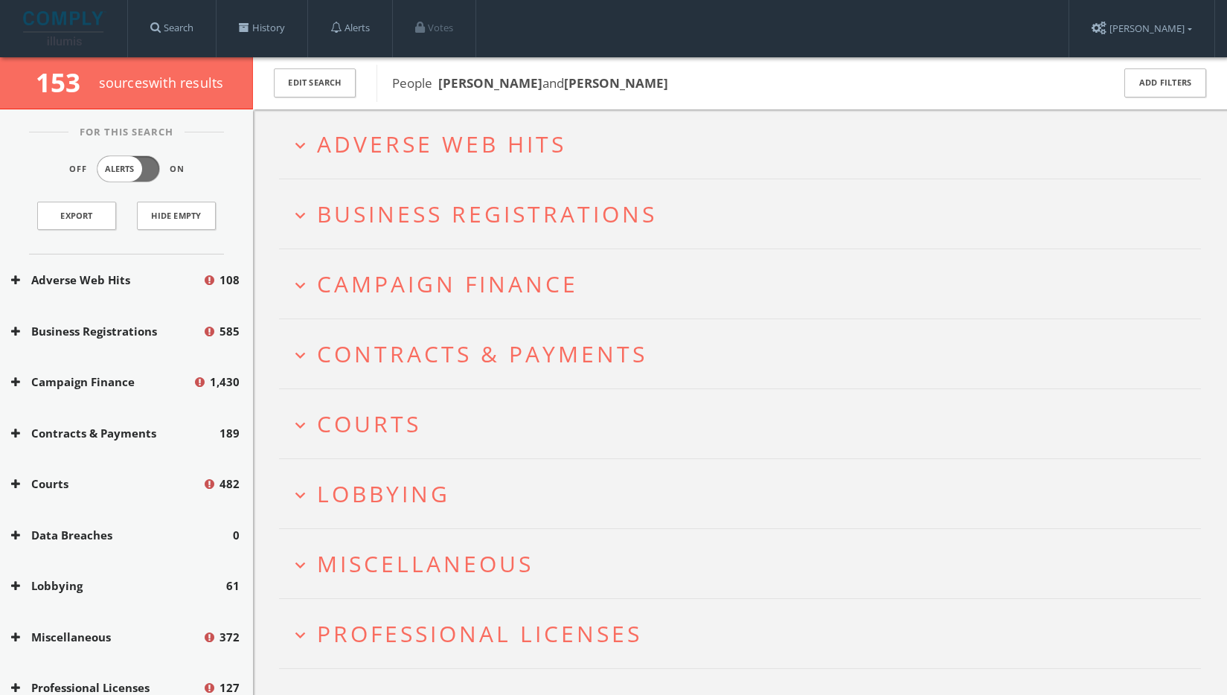 The width and height of the screenshot is (1227, 695). I want to click on button: Campaign Finance, so click(102, 382).